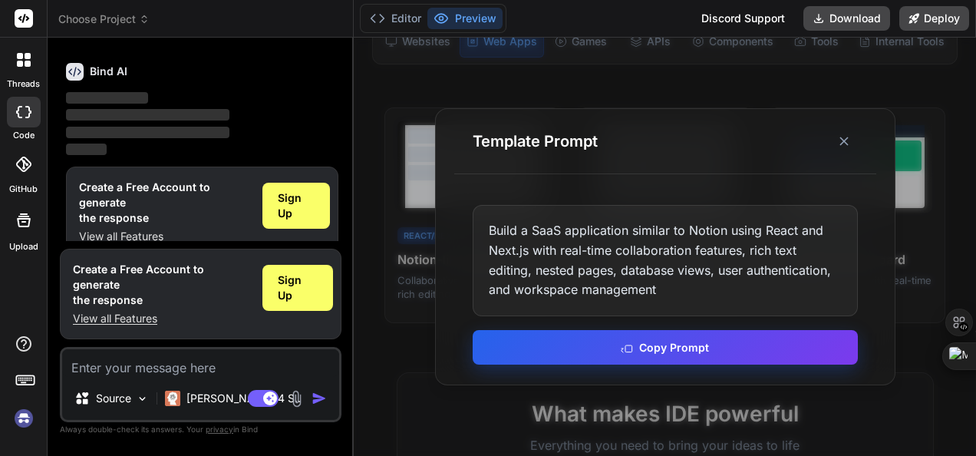 The height and width of the screenshot is (456, 976). What do you see at coordinates (535, 141) in the screenshot?
I see `h3: Template Prompt` at bounding box center [535, 141].